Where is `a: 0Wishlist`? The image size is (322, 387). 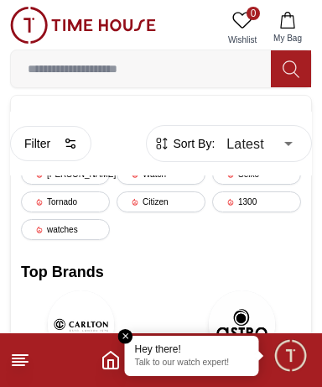 a: 0Wishlist is located at coordinates (242, 28).